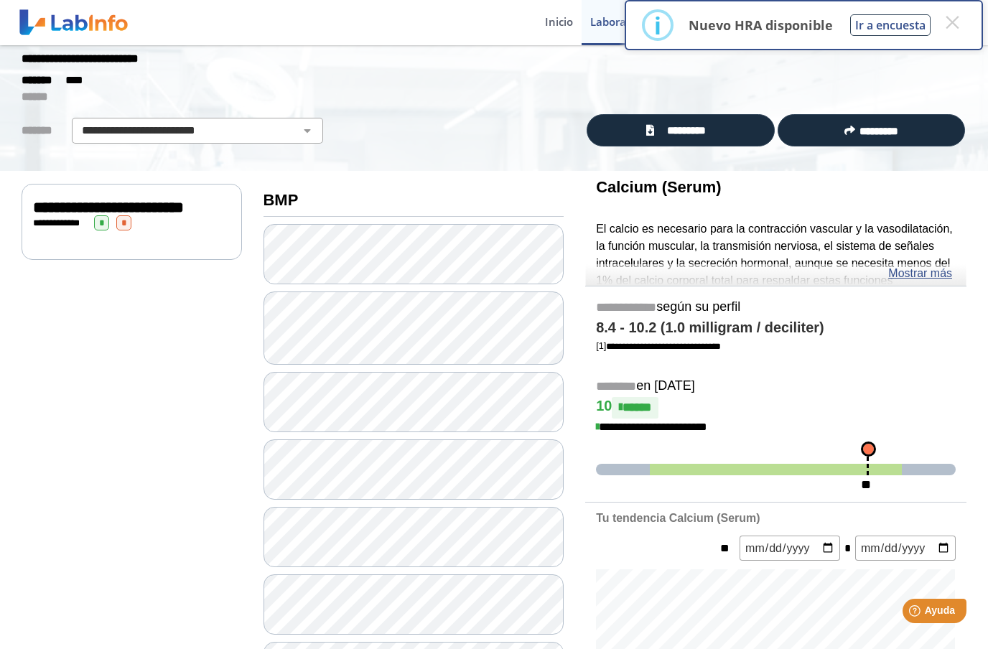  Describe the element at coordinates (658, 345) in the screenshot. I see `a: [1]` at that location.